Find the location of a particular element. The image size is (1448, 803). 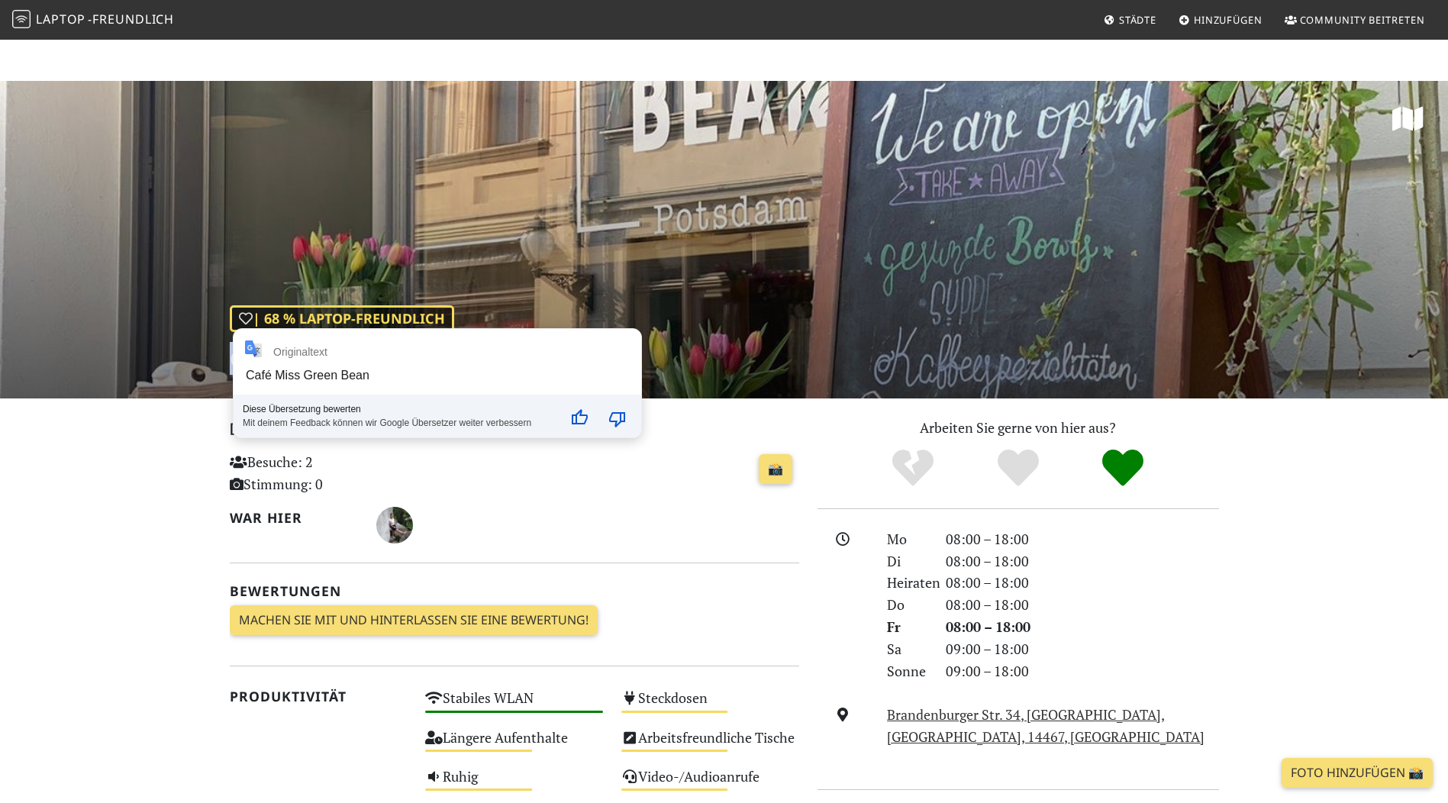

font: Stabiles WLAN is located at coordinates (488, 698).